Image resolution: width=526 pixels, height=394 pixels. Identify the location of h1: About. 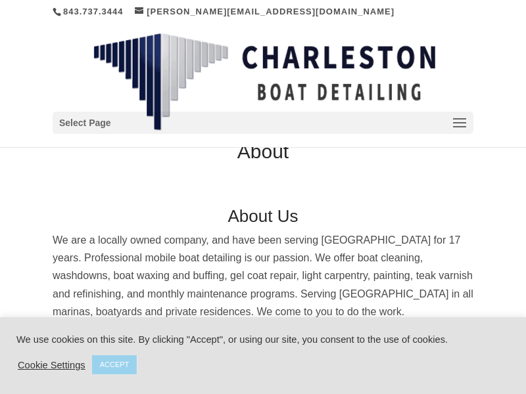
(263, 155).